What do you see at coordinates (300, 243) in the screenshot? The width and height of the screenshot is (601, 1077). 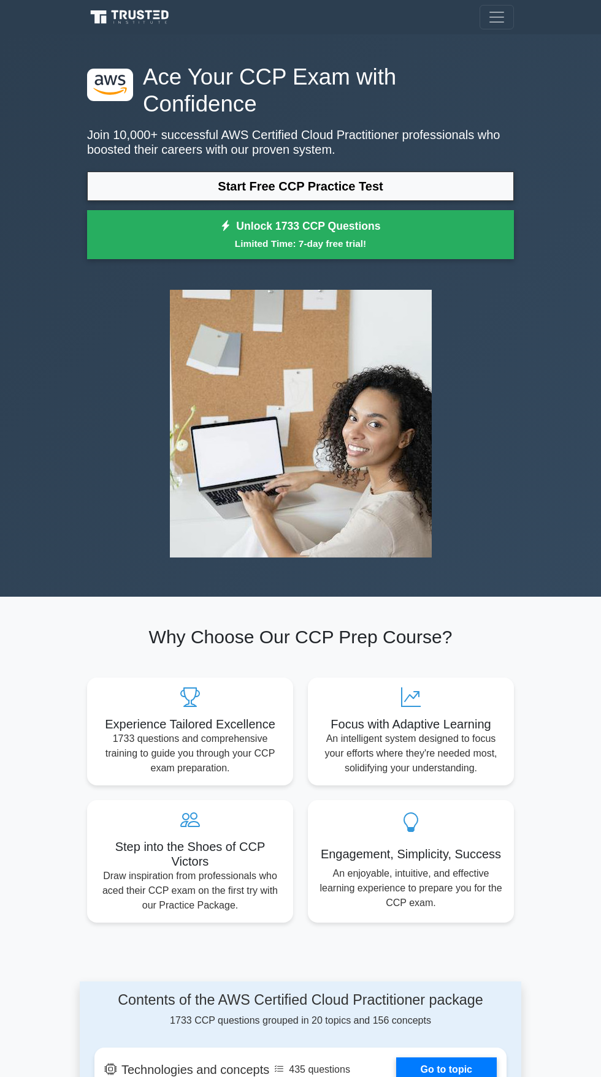 I see `small: Limited Time: 7-day free trial!` at bounding box center [300, 243].